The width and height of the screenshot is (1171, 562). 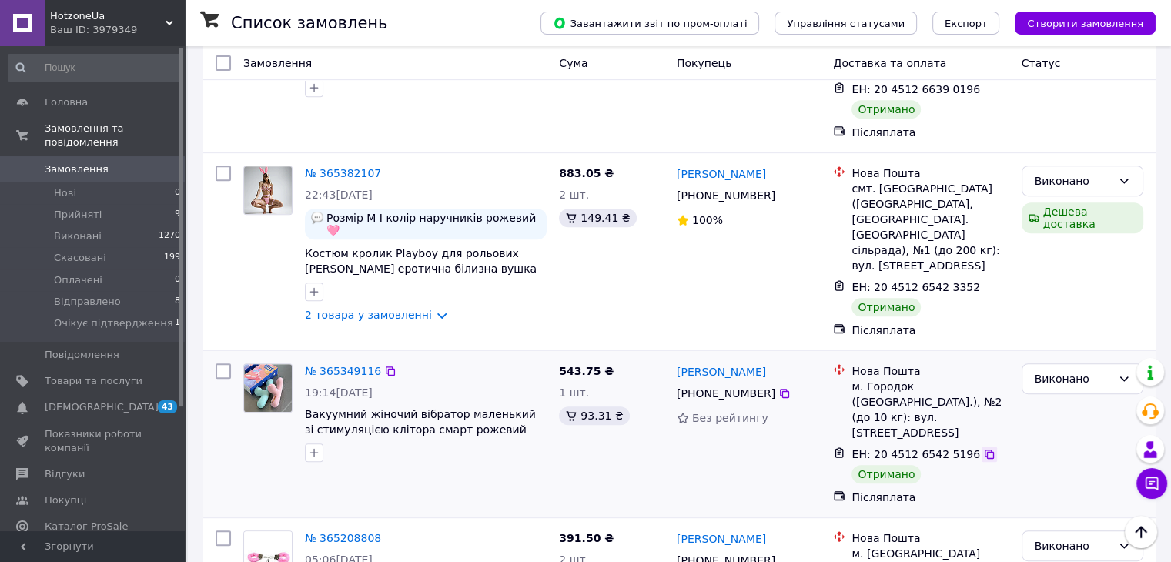 I want to click on button: Експорт, so click(x=966, y=23).